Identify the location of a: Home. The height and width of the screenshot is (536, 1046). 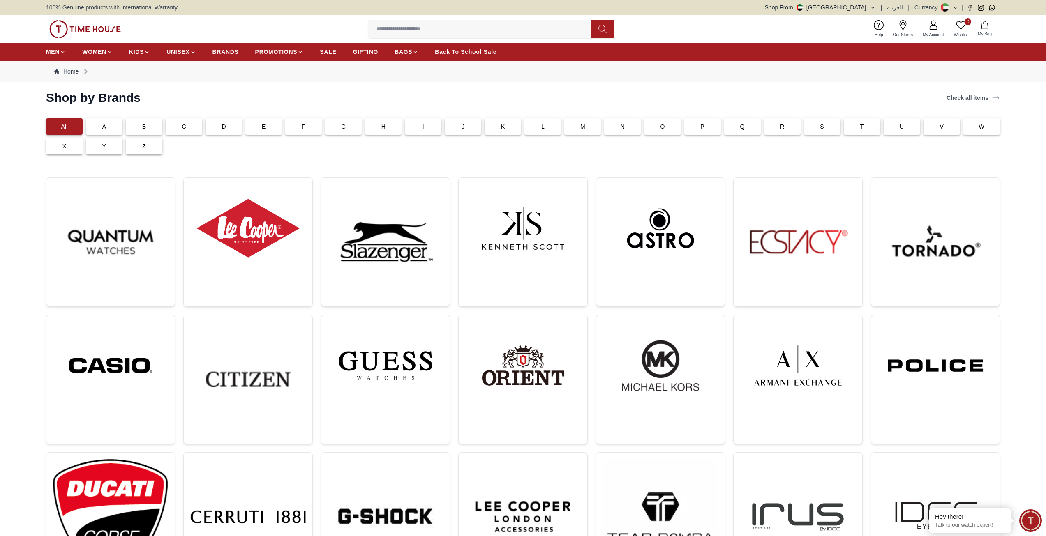
(66, 71).